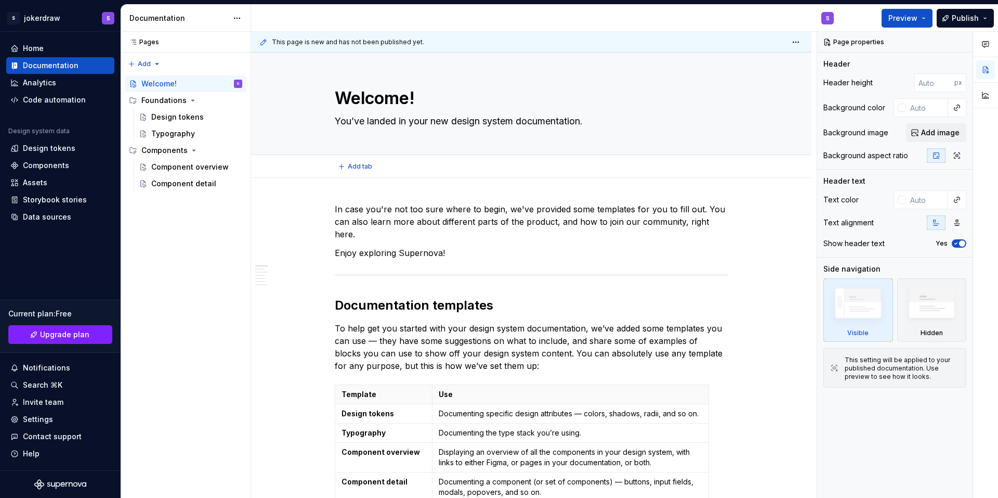  I want to click on h2: Documentation templates, so click(531, 305).